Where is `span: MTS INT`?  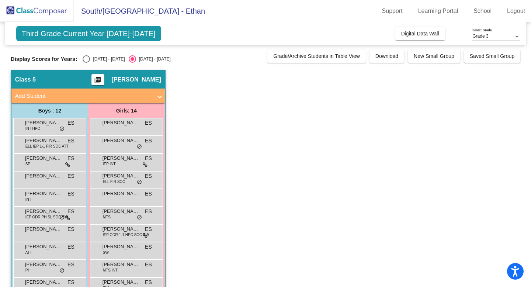
span: MTS INT is located at coordinates (110, 270).